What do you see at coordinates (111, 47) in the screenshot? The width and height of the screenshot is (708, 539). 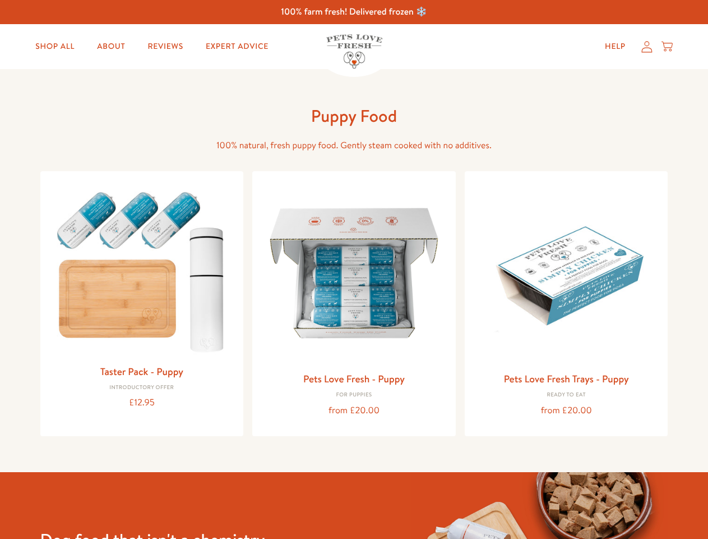 I see `a: About` at bounding box center [111, 47].